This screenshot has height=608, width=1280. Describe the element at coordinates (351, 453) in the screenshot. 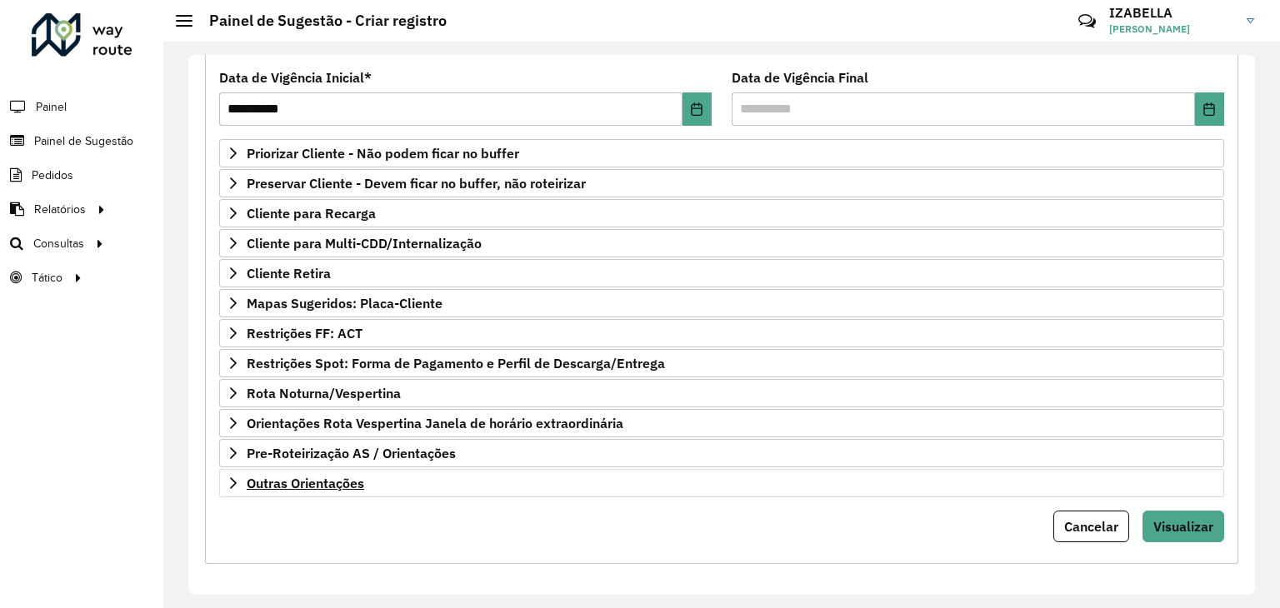

I see `span: Pre-Roteirização AS / Orientações` at that location.